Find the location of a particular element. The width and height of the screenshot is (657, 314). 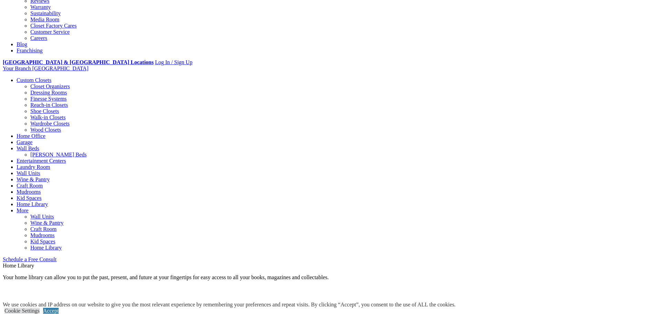

a: Entertainment Centers is located at coordinates (41, 161).